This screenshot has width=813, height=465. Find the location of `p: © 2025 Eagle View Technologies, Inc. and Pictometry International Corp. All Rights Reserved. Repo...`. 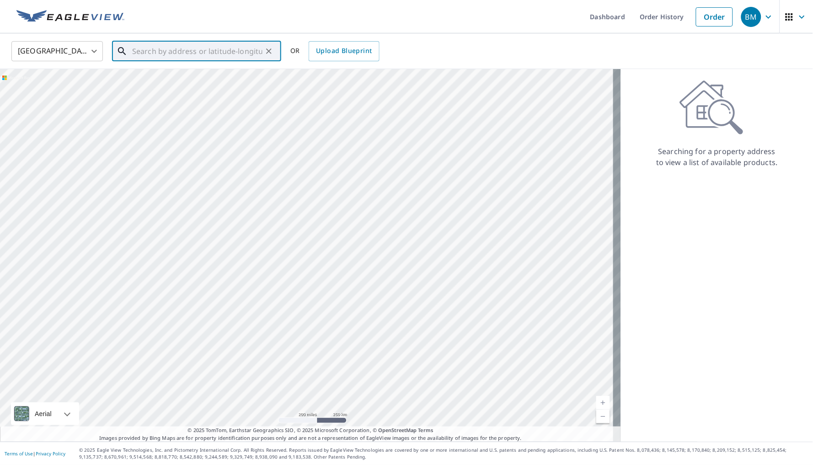

p: © 2025 Eagle View Technologies, Inc. and Pictometry International Corp. All Rights Reserved. Repo... is located at coordinates (443, 453).